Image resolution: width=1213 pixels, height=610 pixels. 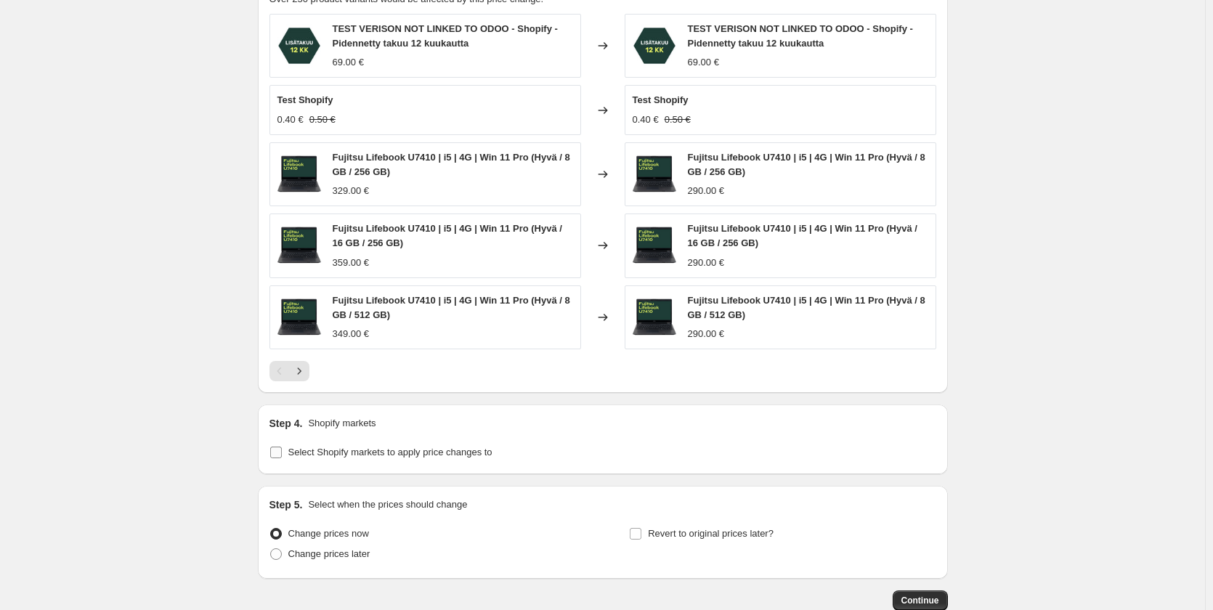 What do you see at coordinates (299, 371) in the screenshot?
I see `button: Next` at bounding box center [299, 371].